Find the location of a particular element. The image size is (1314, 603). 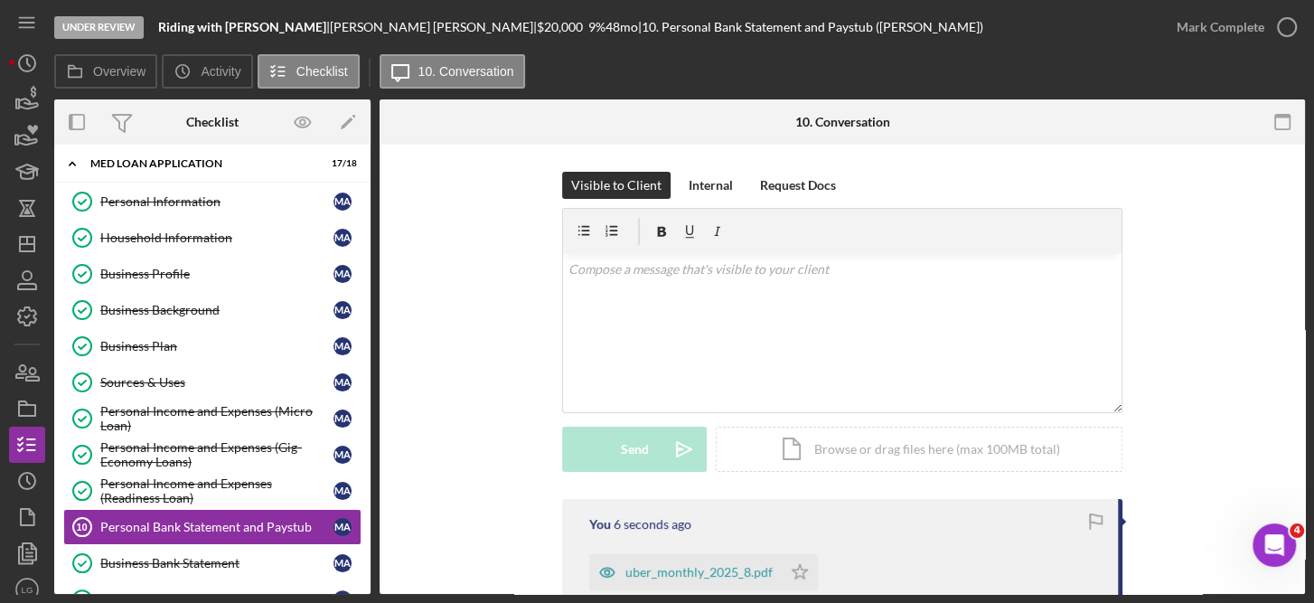

div: Business Plan is located at coordinates (217, 346).